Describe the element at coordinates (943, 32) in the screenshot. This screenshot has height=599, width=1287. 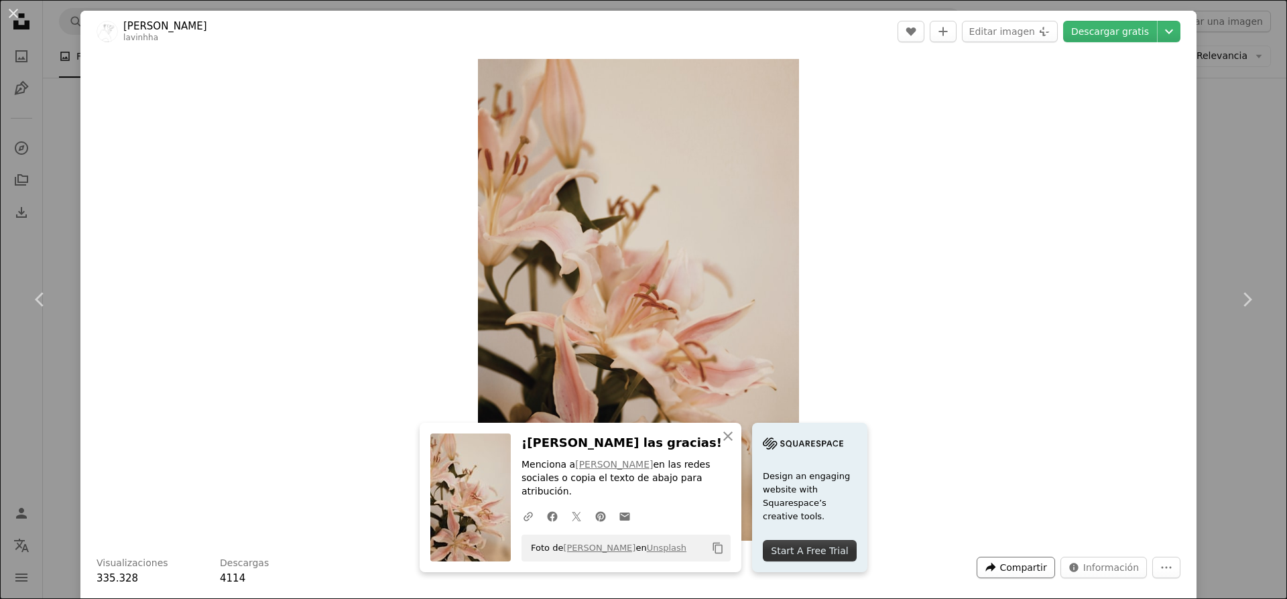
I see `button: Añade a la colección` at that location.